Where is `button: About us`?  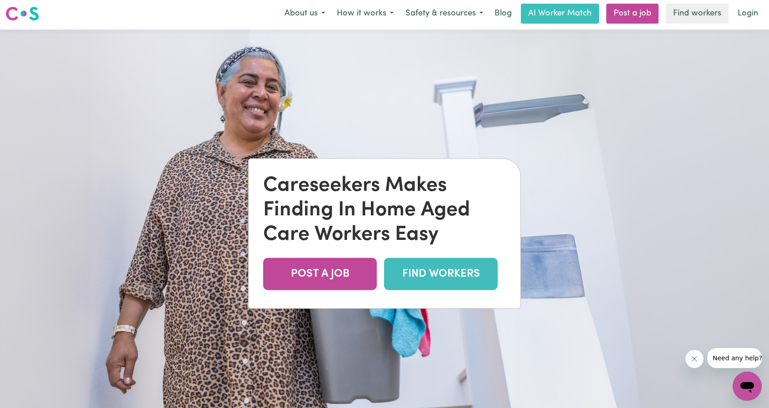 button: About us is located at coordinates (305, 14).